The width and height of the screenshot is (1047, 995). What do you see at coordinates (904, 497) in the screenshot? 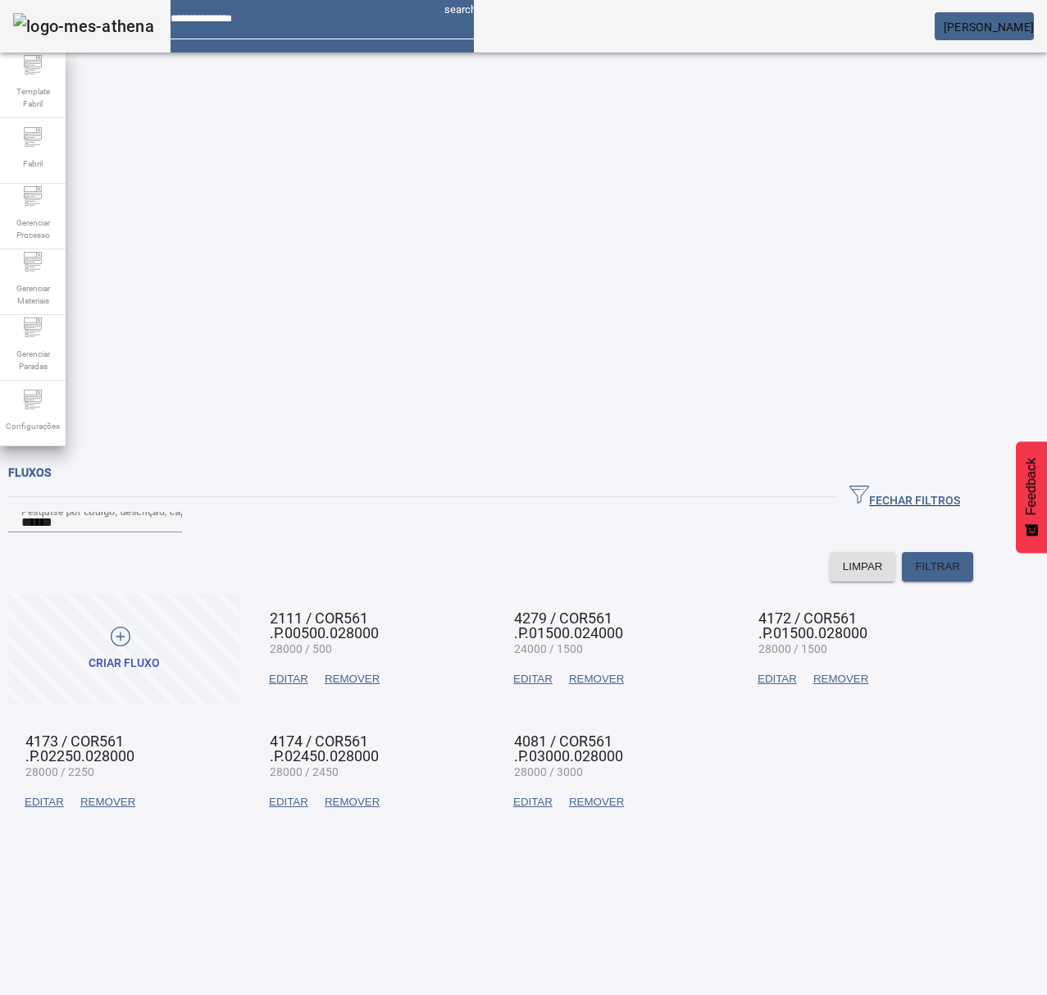
I see `button: FECHAR FILTROS` at bounding box center [904, 497].